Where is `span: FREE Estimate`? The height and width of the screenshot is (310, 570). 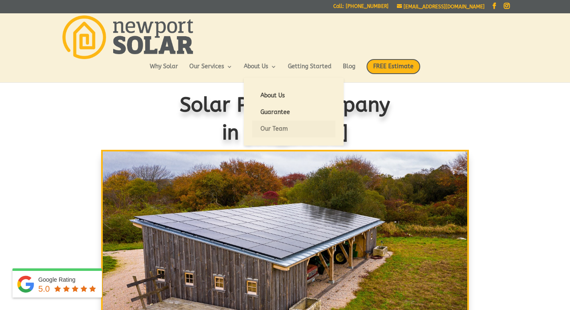 span: FREE Estimate is located at coordinates (393, 67).